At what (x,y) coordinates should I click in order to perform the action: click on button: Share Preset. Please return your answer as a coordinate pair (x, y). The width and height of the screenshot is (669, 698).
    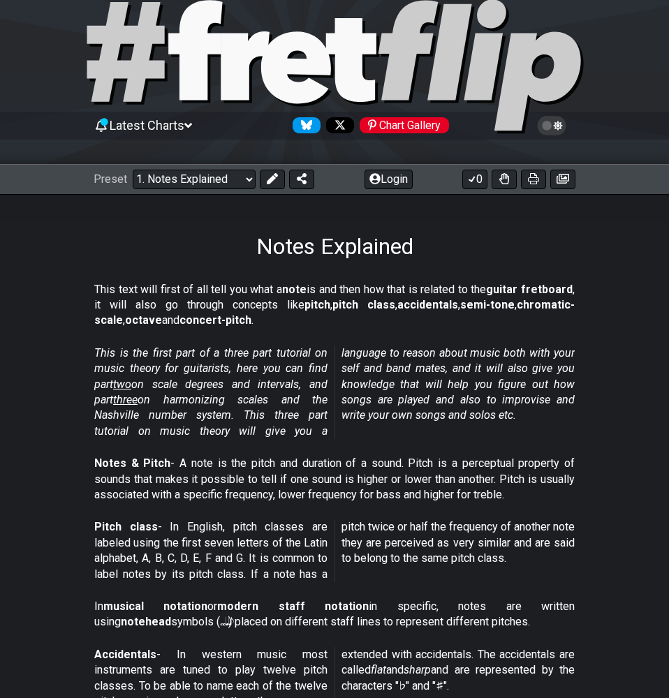
    Looking at the image, I should click on (302, 179).